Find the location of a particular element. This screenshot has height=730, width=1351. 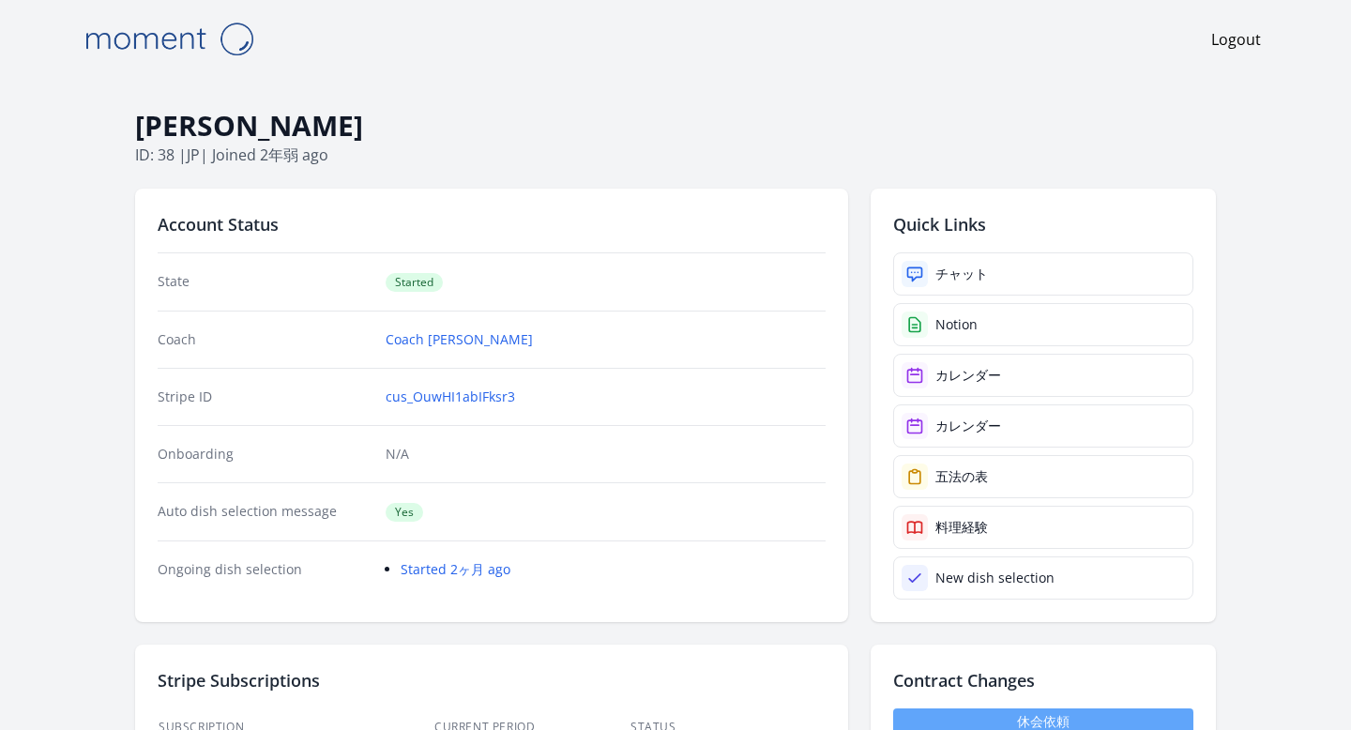

span: Started is located at coordinates (414, 282).